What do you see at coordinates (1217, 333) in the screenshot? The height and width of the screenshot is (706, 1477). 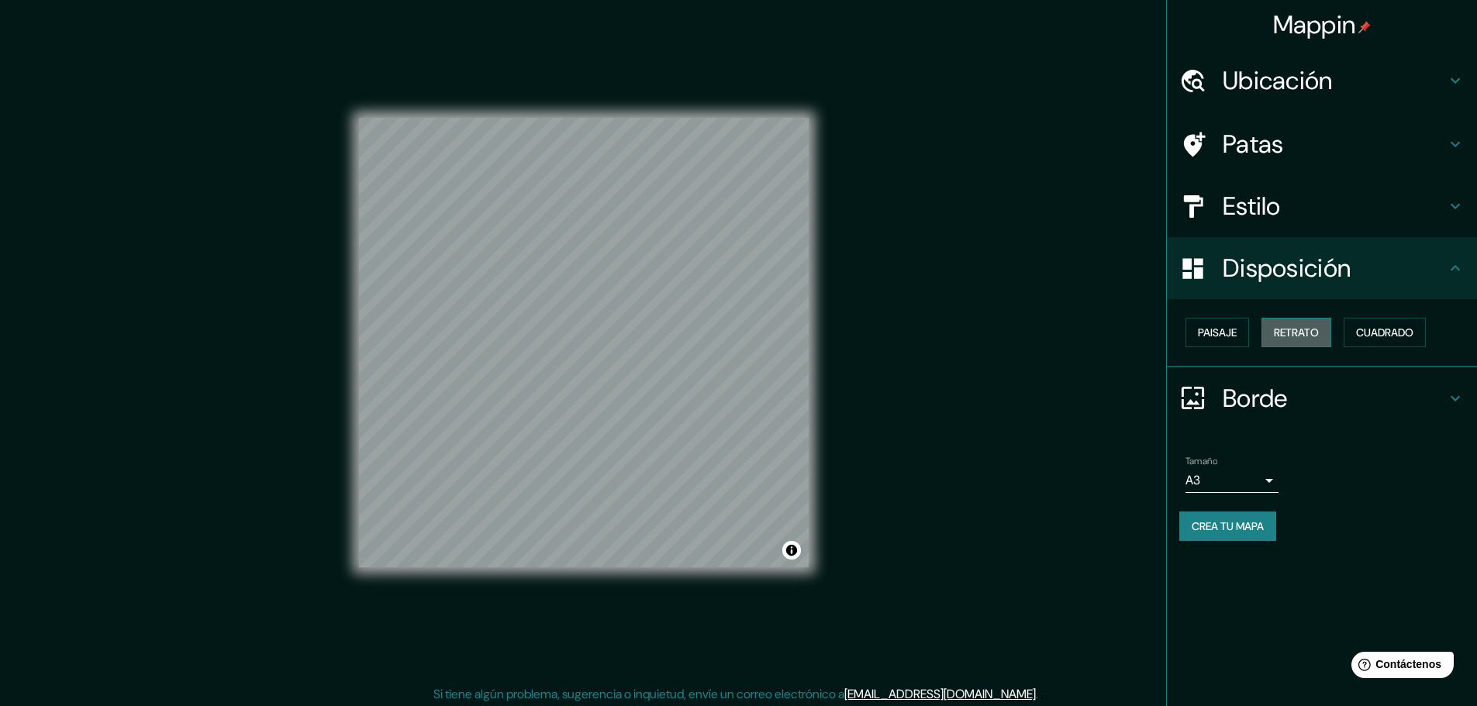 I see `button: Paisaje` at bounding box center [1217, 333].